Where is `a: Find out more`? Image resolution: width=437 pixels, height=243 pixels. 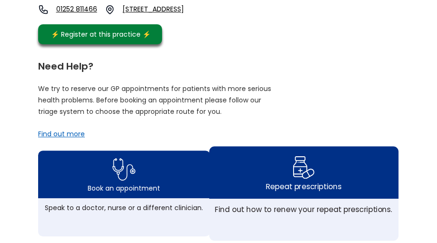 a: Find out more is located at coordinates (61, 134).